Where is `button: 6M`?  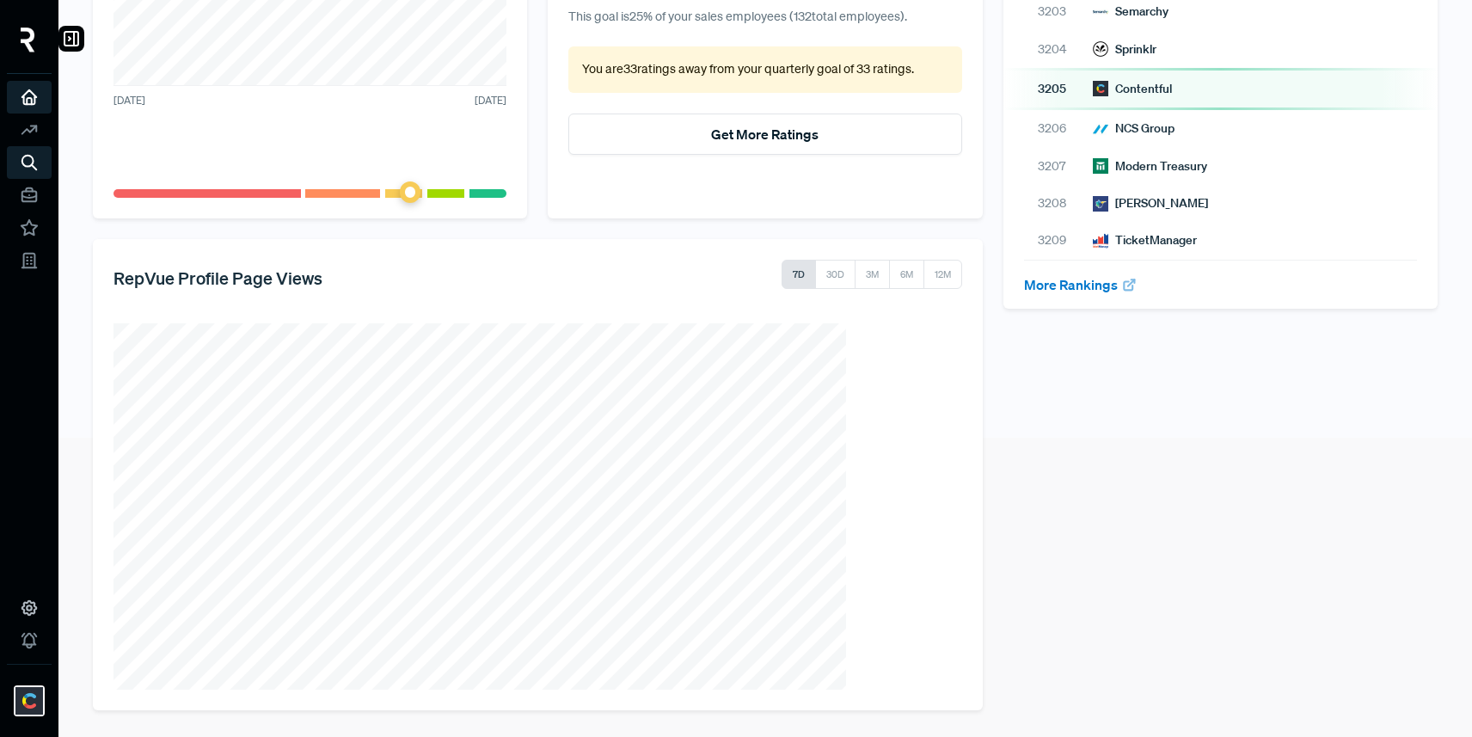 button: 6M is located at coordinates (907, 274).